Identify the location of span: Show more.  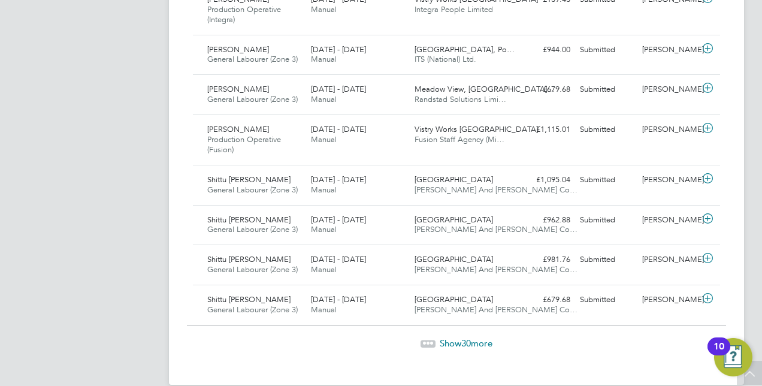
(466, 343).